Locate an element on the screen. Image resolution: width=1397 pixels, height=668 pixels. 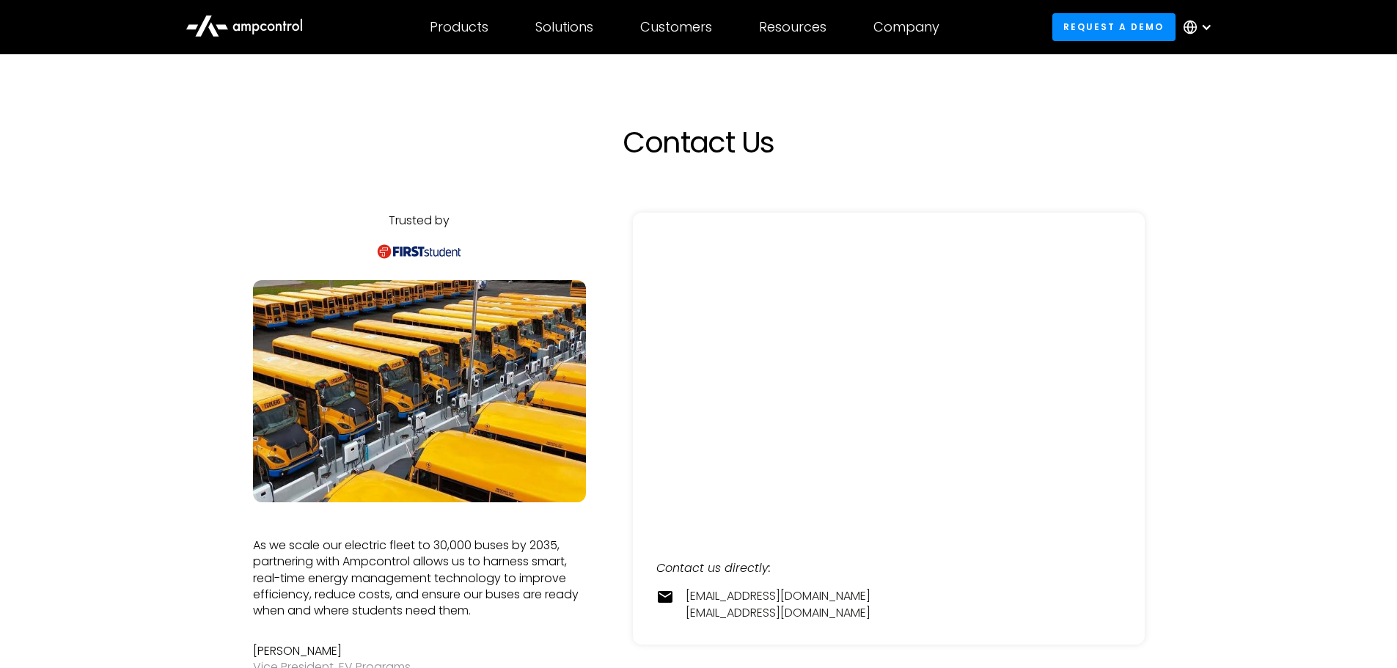
div: Company is located at coordinates (906, 27).